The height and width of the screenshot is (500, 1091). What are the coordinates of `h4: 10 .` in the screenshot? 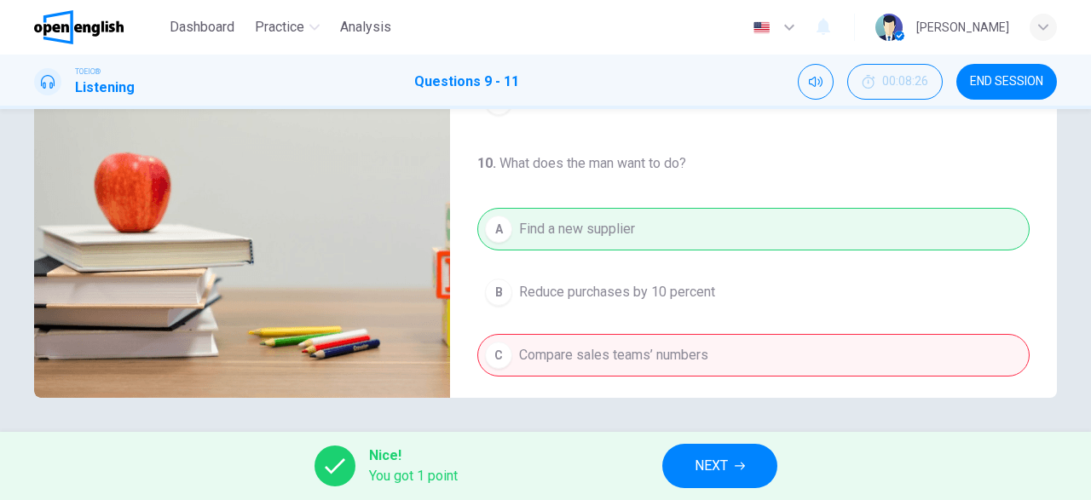 It's located at (488, 163).